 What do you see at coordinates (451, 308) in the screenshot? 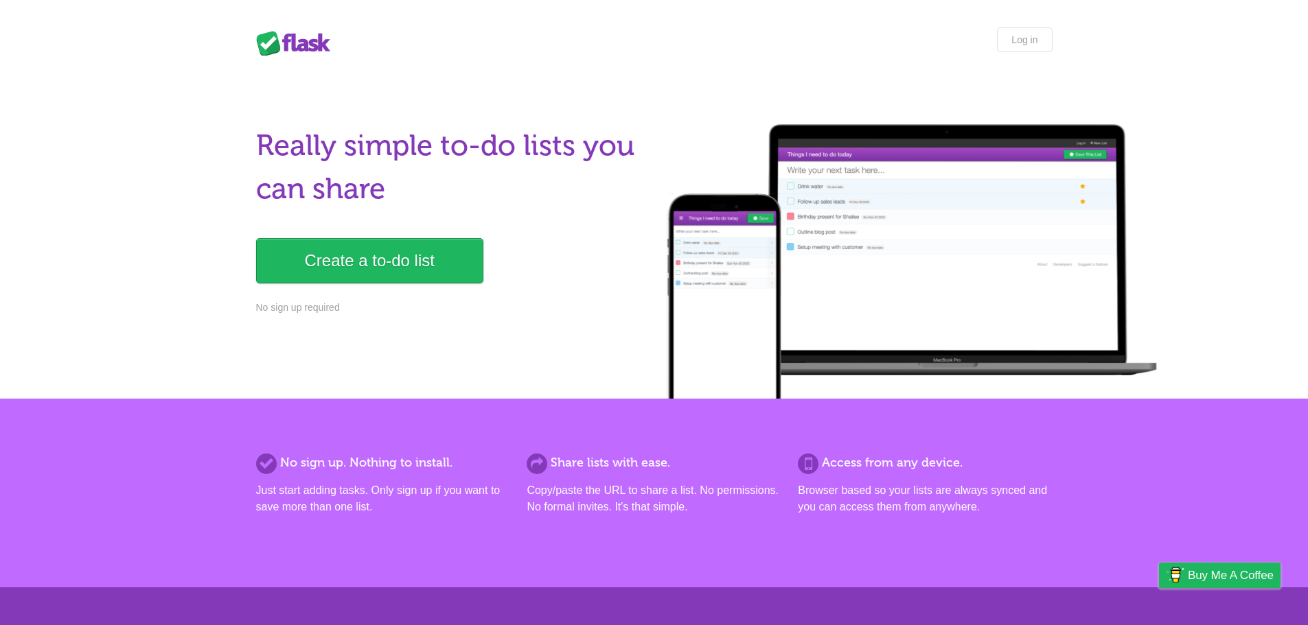
I see `p: No sign up required` at bounding box center [451, 308].